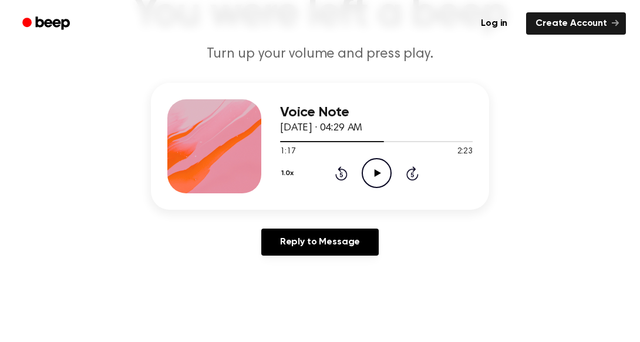 This screenshot has width=640, height=342. Describe the element at coordinates (320, 54) in the screenshot. I see `p: Turn up your volume and press play.` at that location.